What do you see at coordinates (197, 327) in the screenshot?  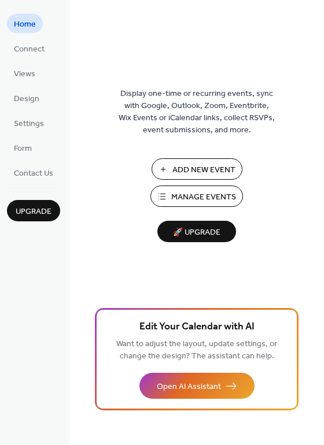 I see `span: Edit Your Calendar with AI` at bounding box center [197, 327].